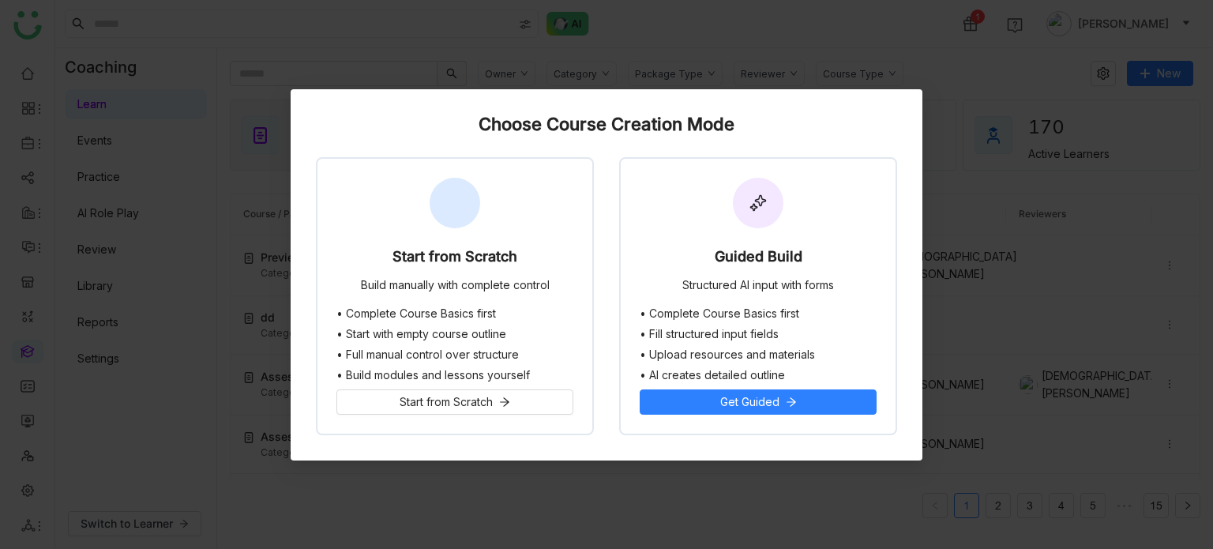 Image resolution: width=1213 pixels, height=549 pixels. What do you see at coordinates (758, 355) in the screenshot?
I see `li: • Upload resources and materials` at bounding box center [758, 355].